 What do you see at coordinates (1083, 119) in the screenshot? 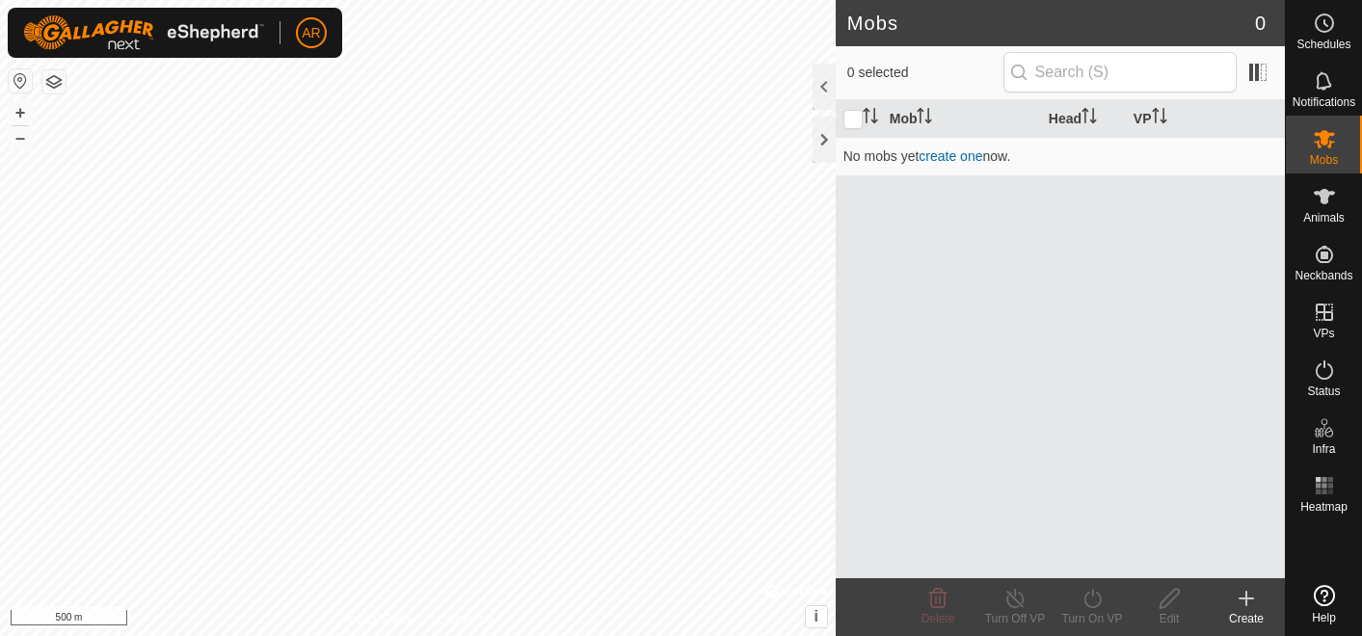
I see `th: Head` at bounding box center [1083, 119].